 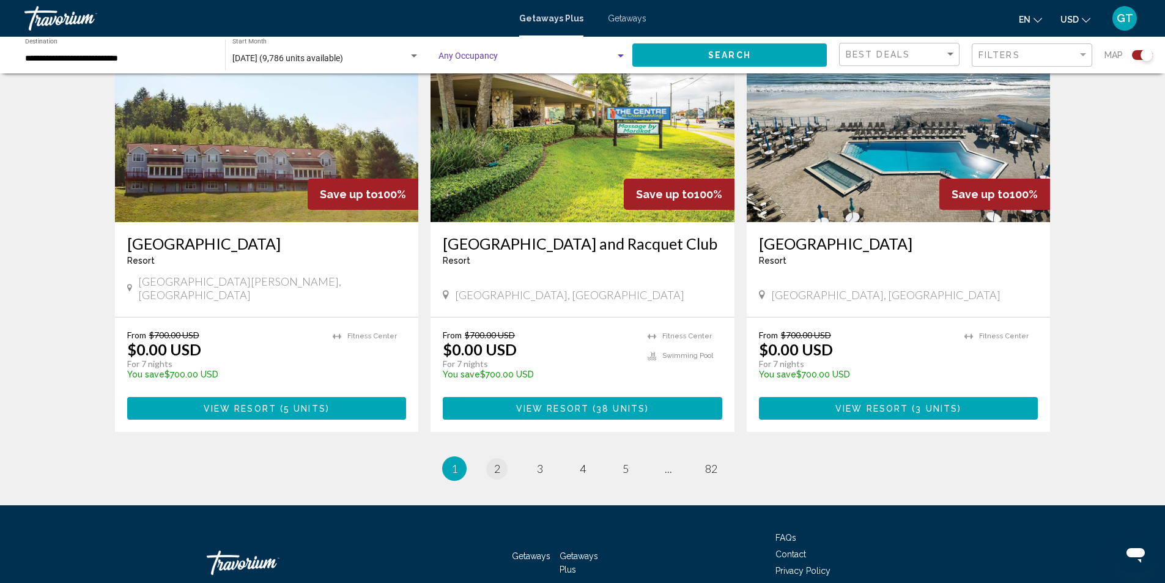 I want to click on a: Contact, so click(x=791, y=554).